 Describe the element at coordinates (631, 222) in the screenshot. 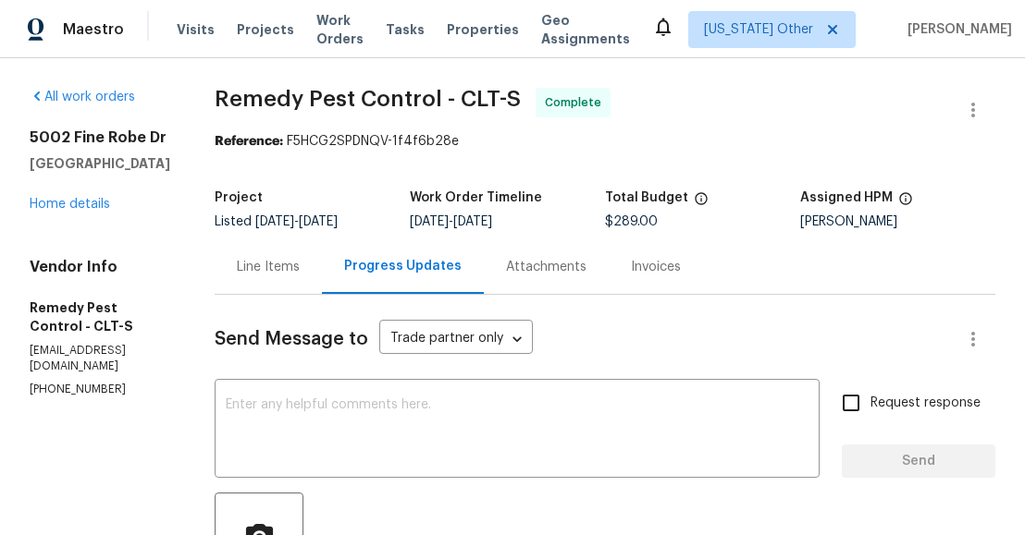

I see `span: $289.00` at that location.